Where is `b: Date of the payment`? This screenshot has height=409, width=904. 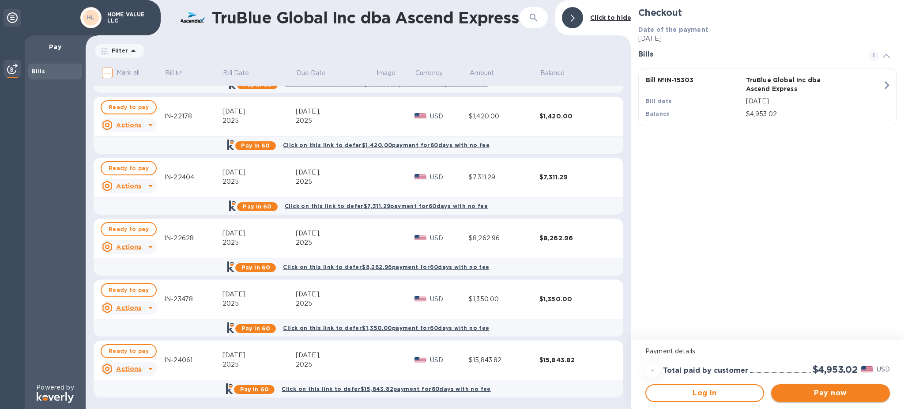
b: Date of the payment is located at coordinates (673, 30).